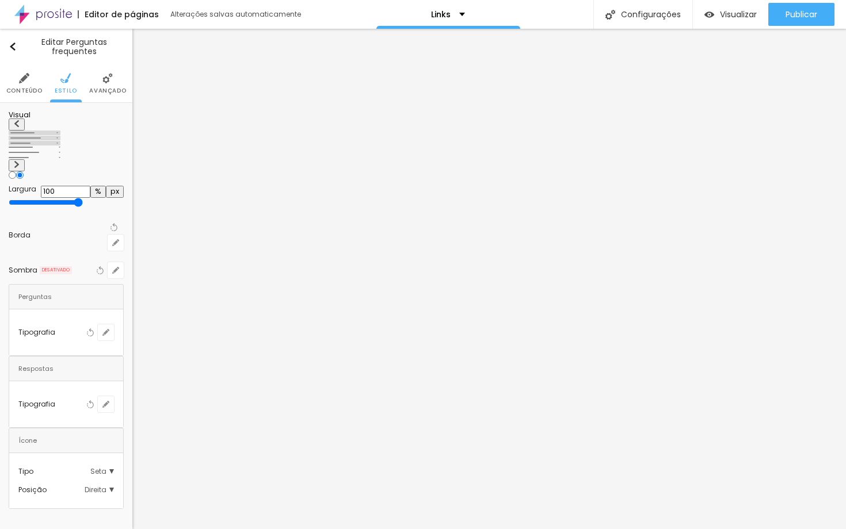  I want to click on div: Largura, so click(25, 189).